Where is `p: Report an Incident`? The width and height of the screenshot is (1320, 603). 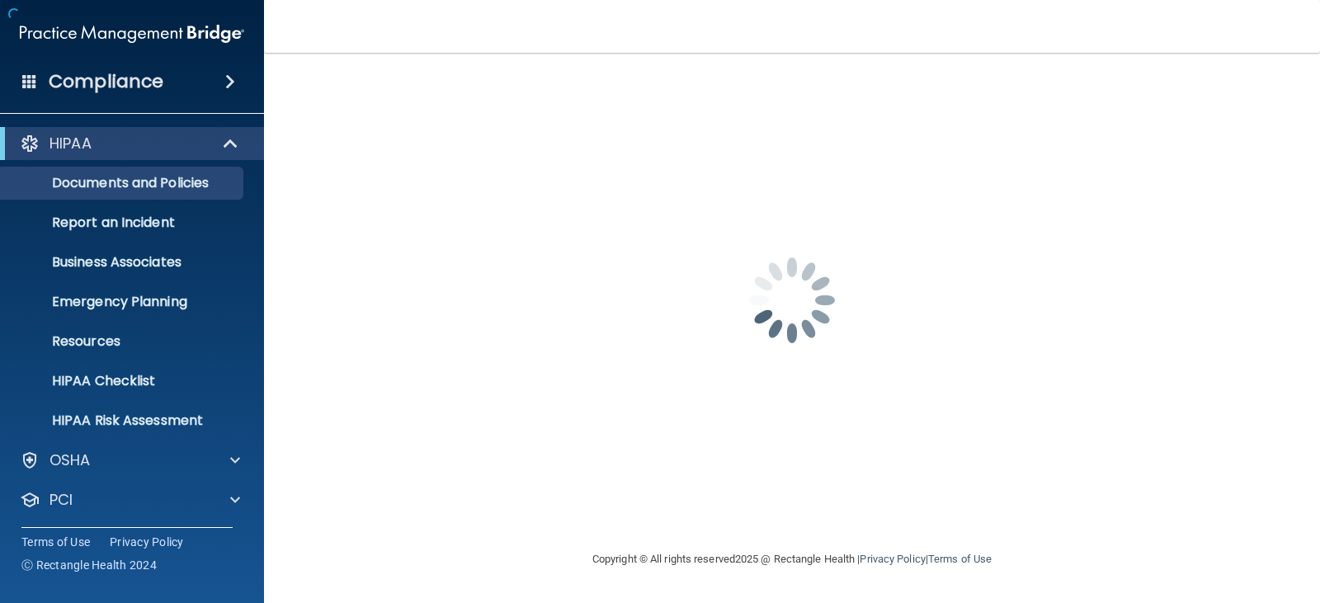 p: Report an Incident is located at coordinates (123, 223).